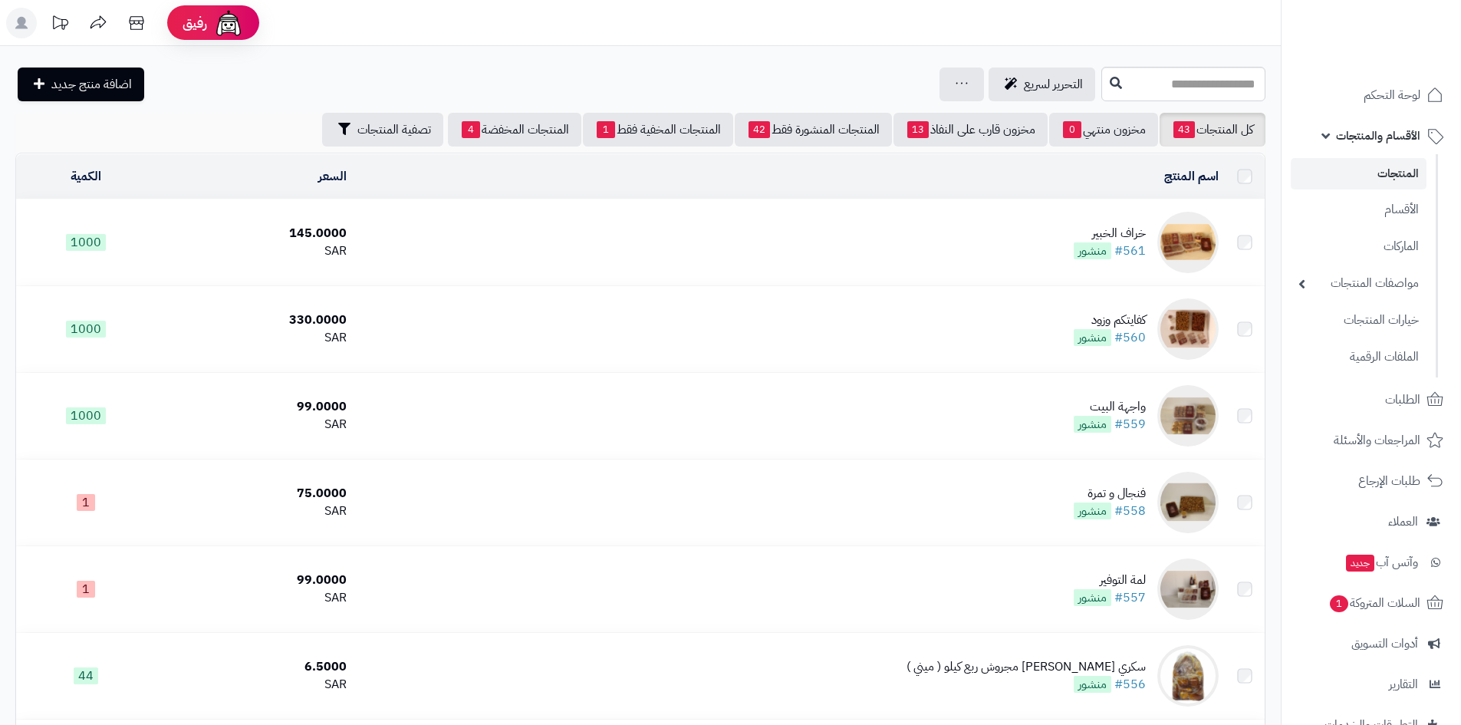  What do you see at coordinates (1403, 400) in the screenshot?
I see `span: الطلبات` at bounding box center [1403, 400].